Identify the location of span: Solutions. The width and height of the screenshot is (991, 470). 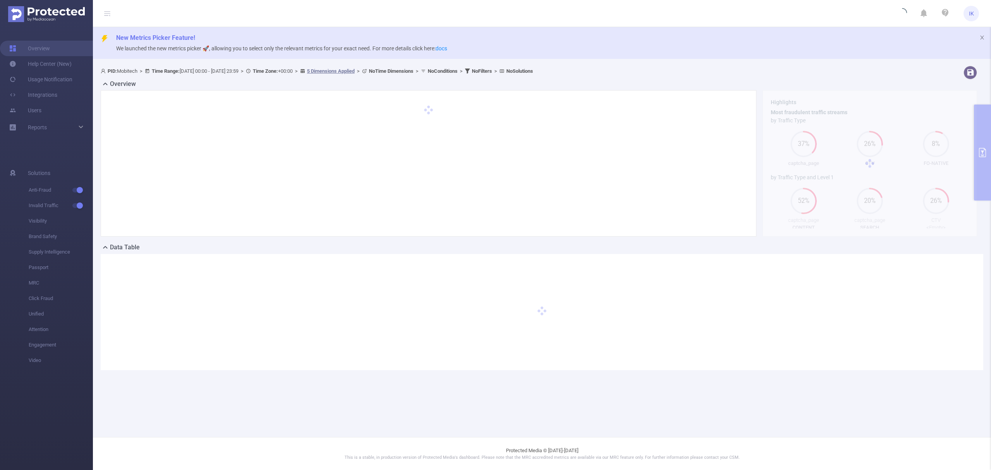
(39, 173).